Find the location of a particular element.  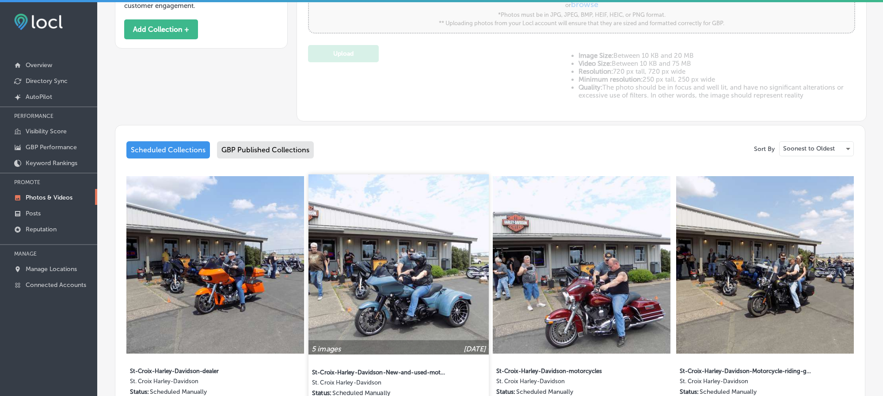

p: Manage Locations is located at coordinates (51, 269).